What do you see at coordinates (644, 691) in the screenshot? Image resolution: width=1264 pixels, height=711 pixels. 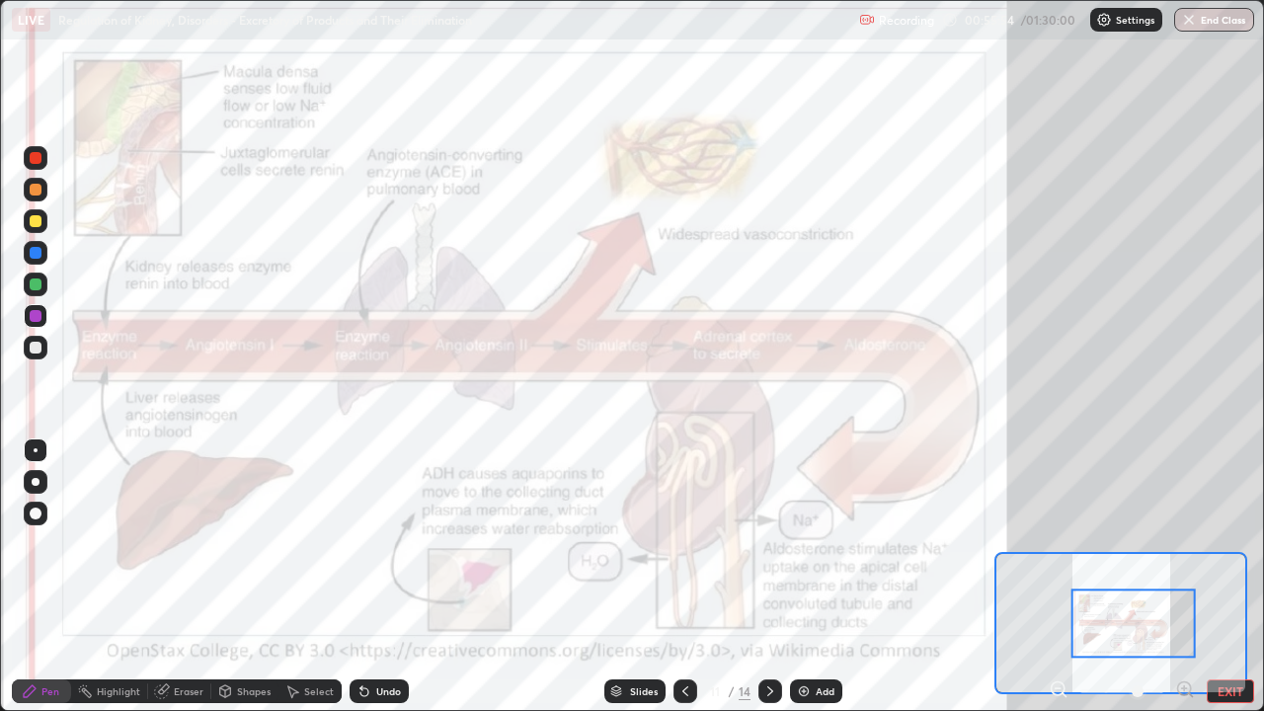 I see `div: Slides` at bounding box center [644, 691].